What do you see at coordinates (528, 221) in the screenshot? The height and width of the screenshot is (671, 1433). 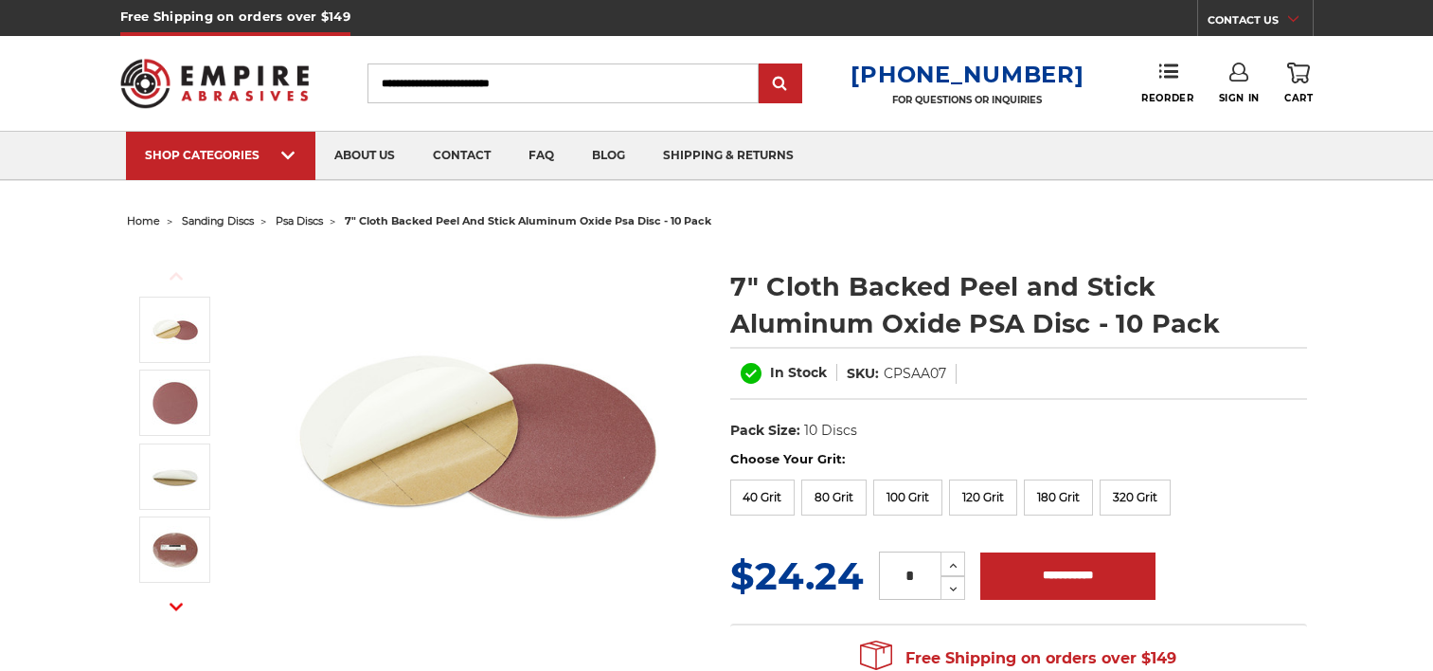 I see `span: 7" cloth backed peel and stick aluminum oxide psa disc - 10 pack` at bounding box center [528, 221].